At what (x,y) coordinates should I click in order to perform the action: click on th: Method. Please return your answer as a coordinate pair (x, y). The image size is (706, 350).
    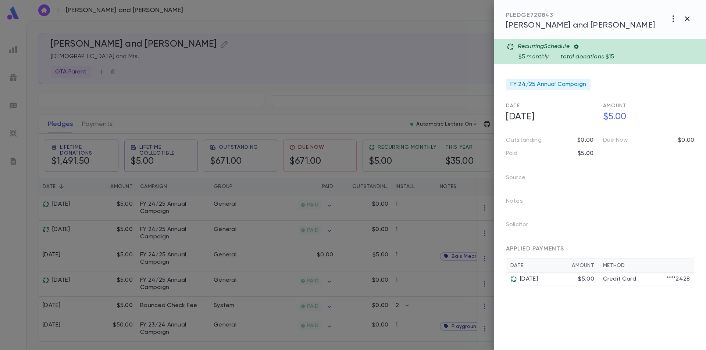
    Looking at the image, I should click on (646, 266).